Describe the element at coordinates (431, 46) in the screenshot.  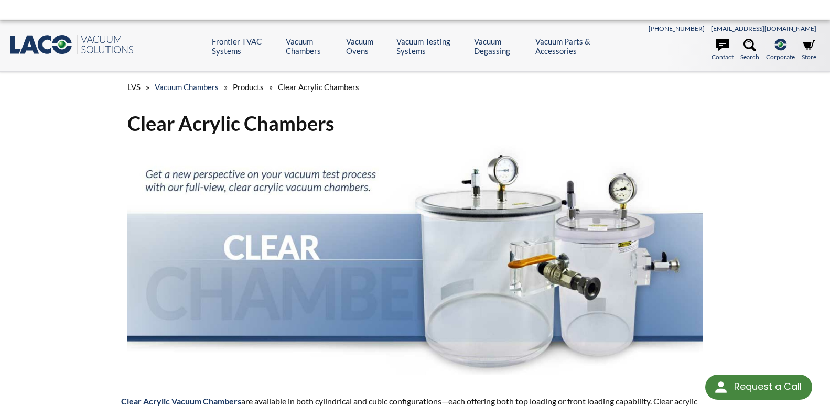
I see `a: Vacuum Testing Systems` at that location.